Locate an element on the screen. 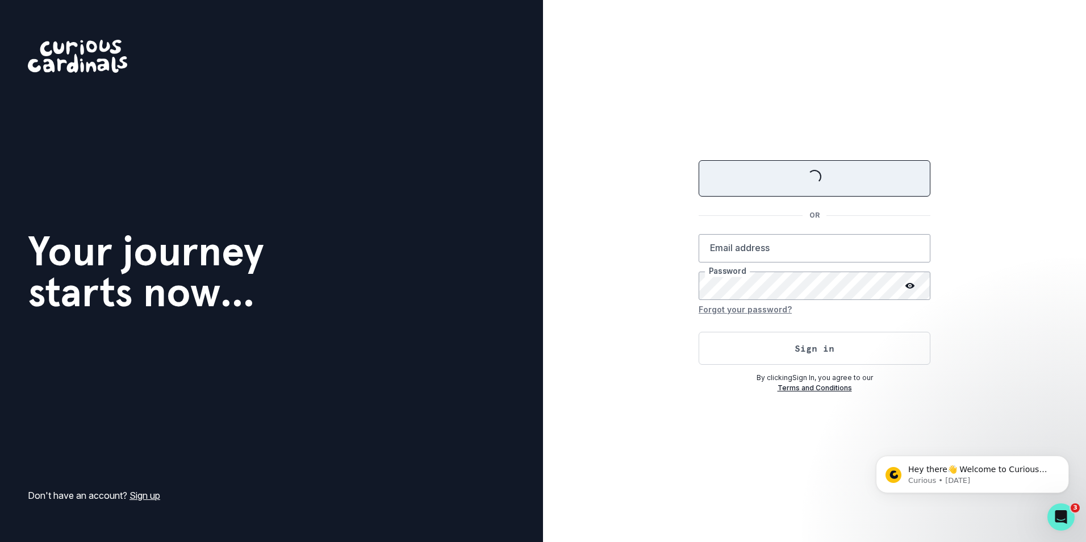 This screenshot has width=1086, height=542. h1: Your journey starts now... is located at coordinates (146, 271).